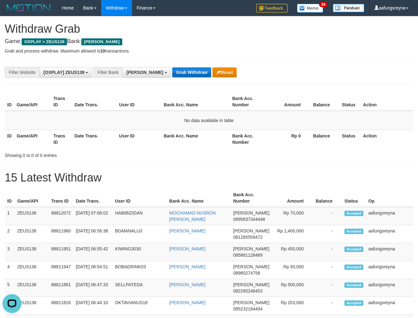  I want to click on img: panduan.png, so click(349, 8).